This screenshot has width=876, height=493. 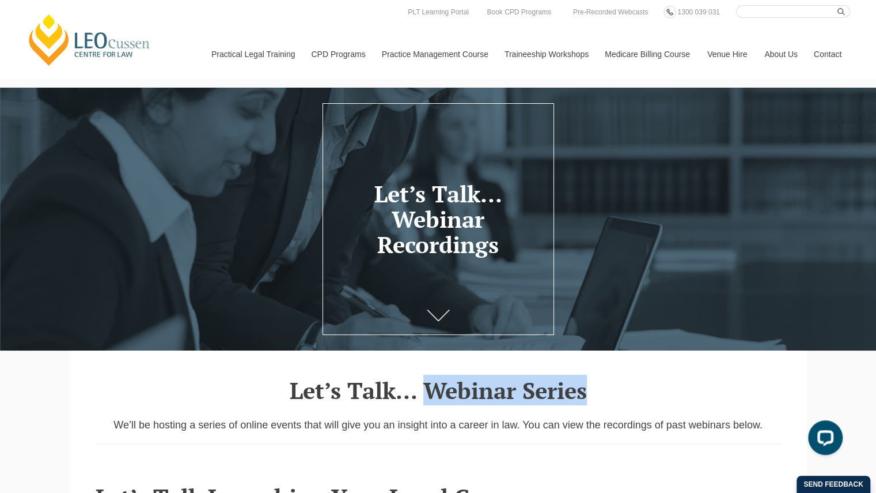 What do you see at coordinates (828, 54) in the screenshot?
I see `a: Contact` at bounding box center [828, 54].